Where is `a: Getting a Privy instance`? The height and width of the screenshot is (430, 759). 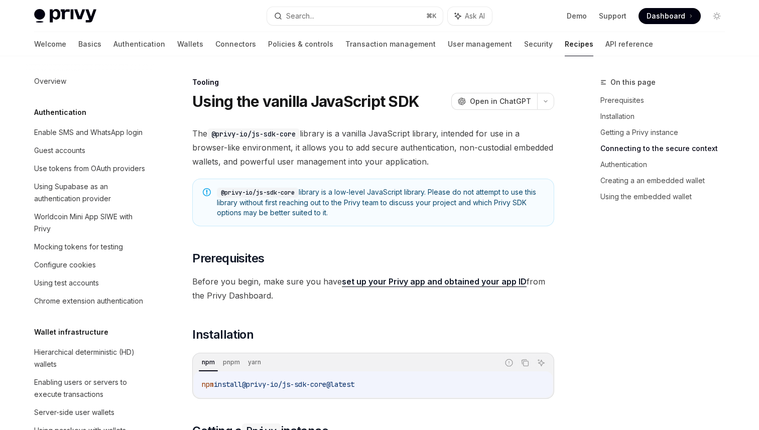
a: Getting a Privy instance is located at coordinates (667, 133).